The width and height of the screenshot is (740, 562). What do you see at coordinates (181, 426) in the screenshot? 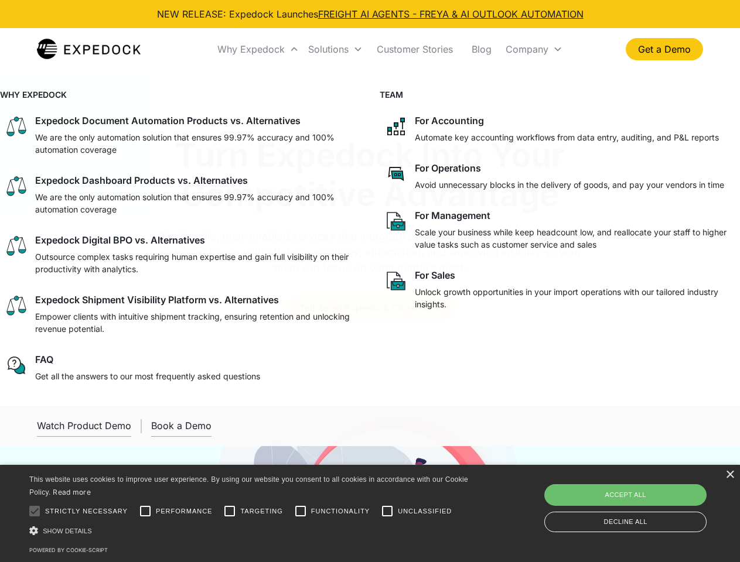
I see `a: Book a Demo` at bounding box center [181, 426].